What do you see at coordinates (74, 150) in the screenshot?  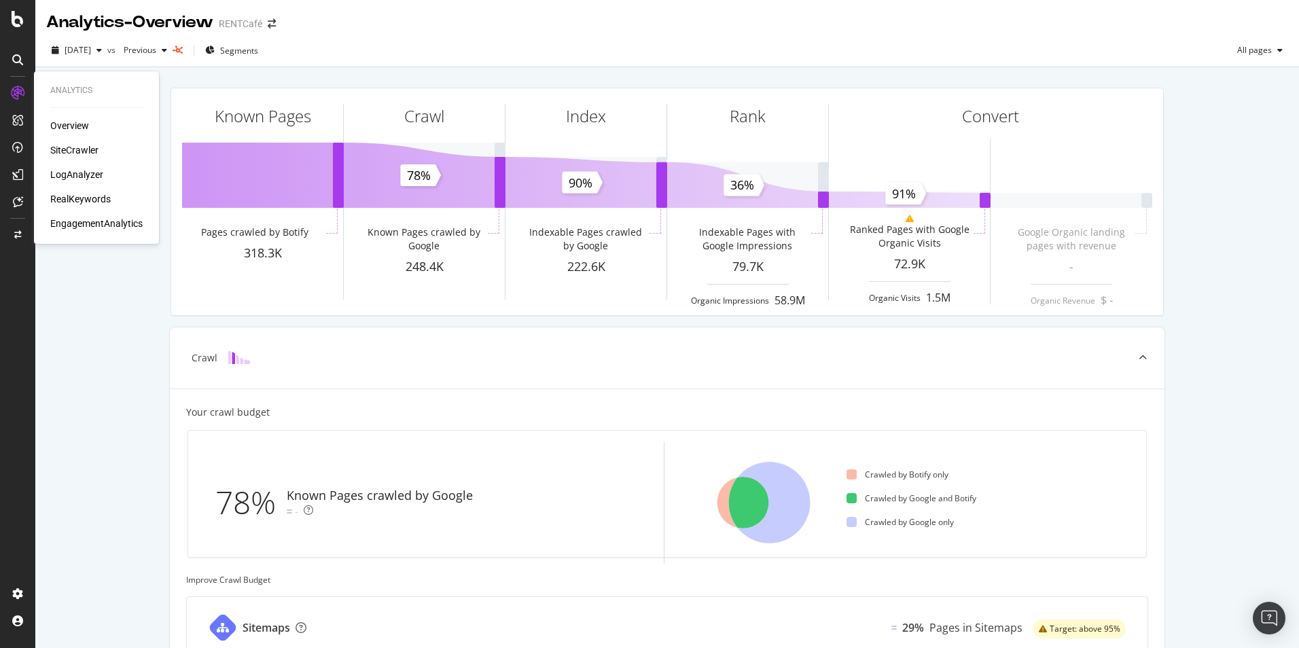 I see `a: SiteCrawler` at bounding box center [74, 150].